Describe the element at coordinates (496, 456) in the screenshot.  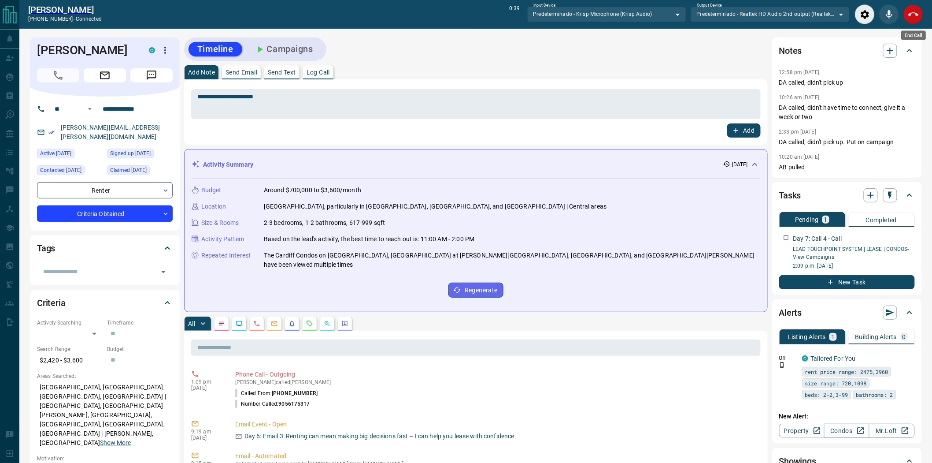
I see `p: Email - Automated` at that location.